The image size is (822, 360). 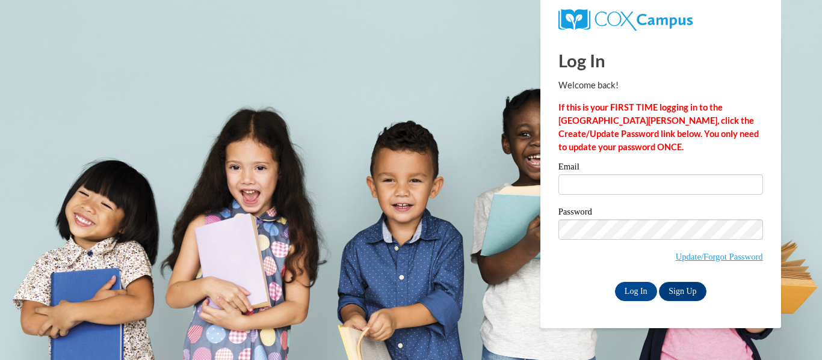 I want to click on input: Log In, so click(x=636, y=292).